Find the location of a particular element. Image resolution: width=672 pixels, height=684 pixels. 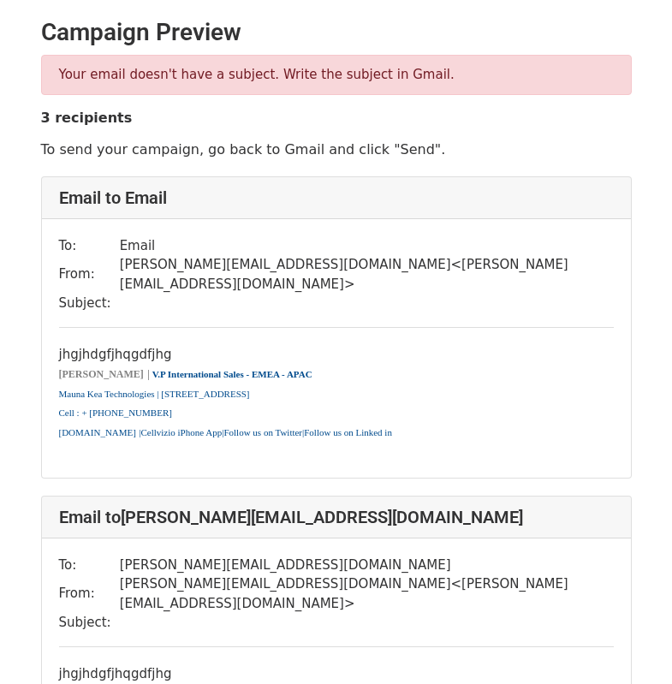

h4: Email to Email is located at coordinates (336, 198).